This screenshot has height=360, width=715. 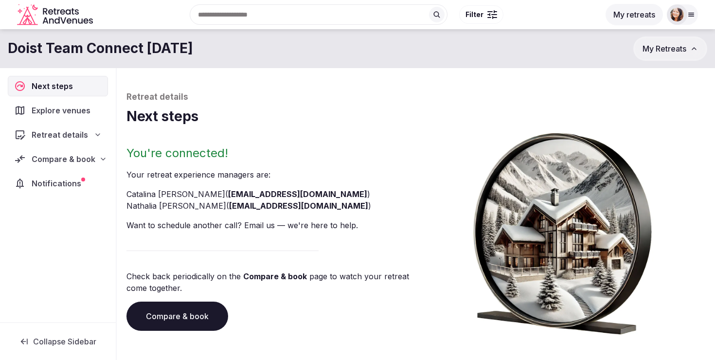 What do you see at coordinates (269, 175) in the screenshot?
I see `p: Your retreat experience manager s are :` at bounding box center [269, 175].